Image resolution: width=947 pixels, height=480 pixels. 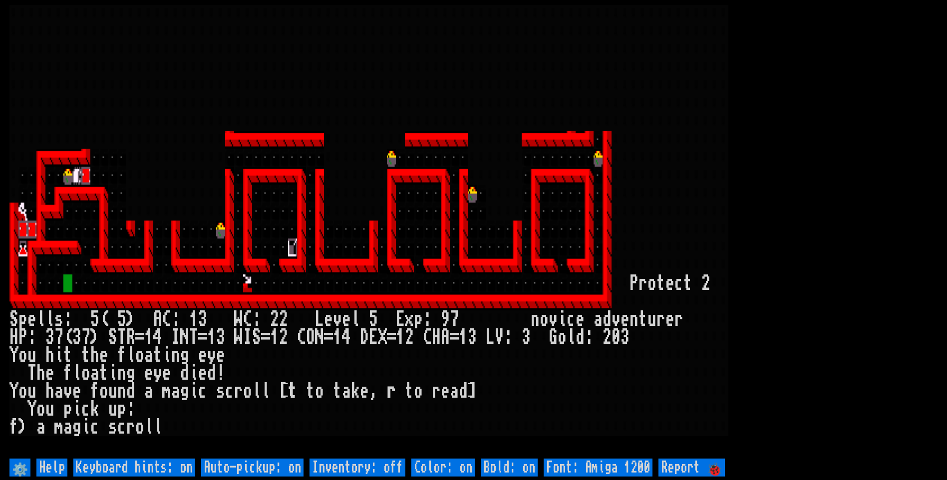 What do you see at coordinates (382, 337) in the screenshot?
I see `div: X` at bounding box center [382, 337].